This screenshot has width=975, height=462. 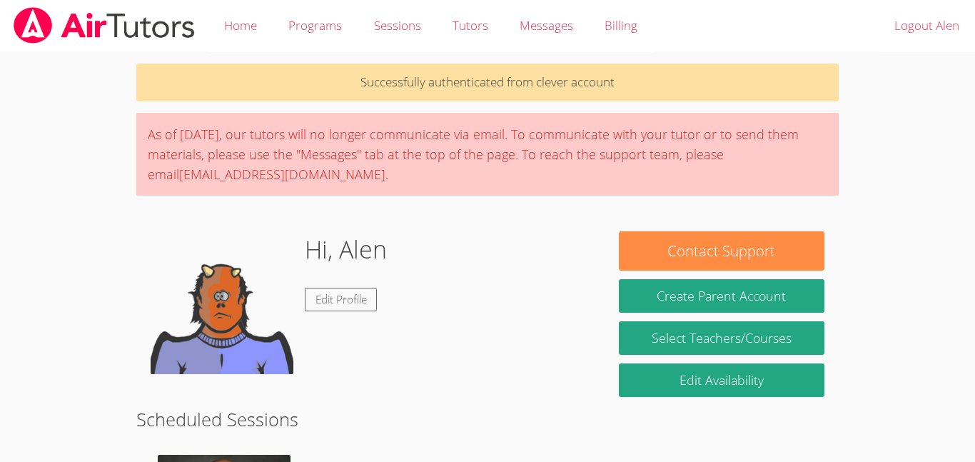 I want to click on h1: Hi, Alen, so click(x=346, y=249).